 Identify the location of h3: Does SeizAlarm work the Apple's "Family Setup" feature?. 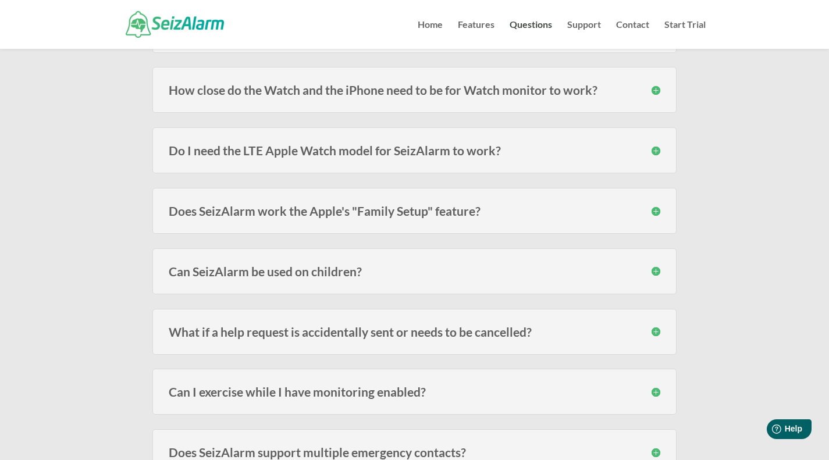
(414, 211).